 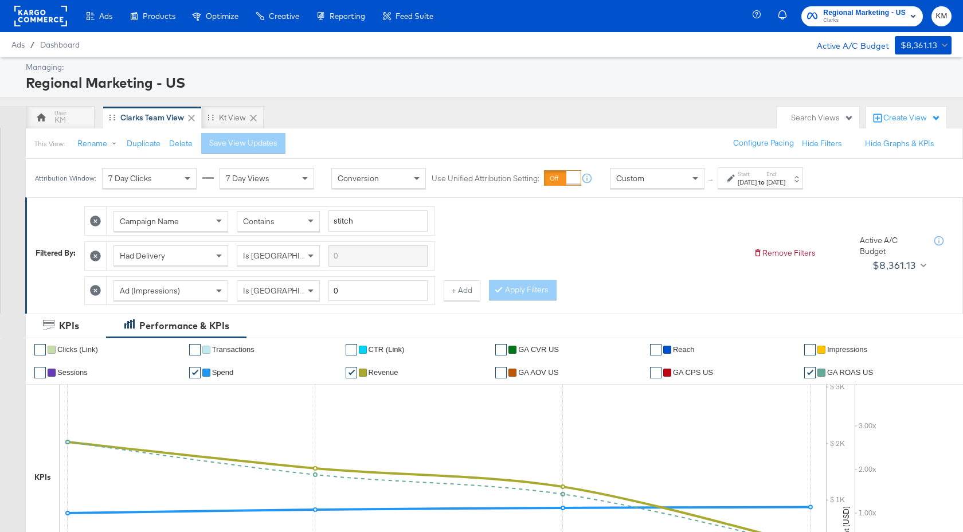 What do you see at coordinates (56, 253) in the screenshot?
I see `div: Filtered By:` at bounding box center [56, 253].